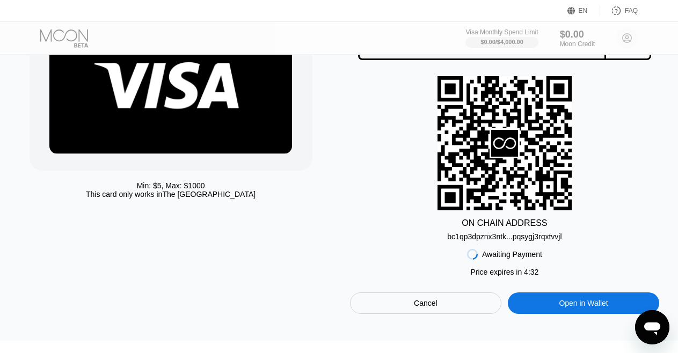 The image size is (678, 353). Describe the element at coordinates (501, 38) in the screenshot. I see `div: Visa Monthly Spend Limit$0.00/$4,000.00` at that location.